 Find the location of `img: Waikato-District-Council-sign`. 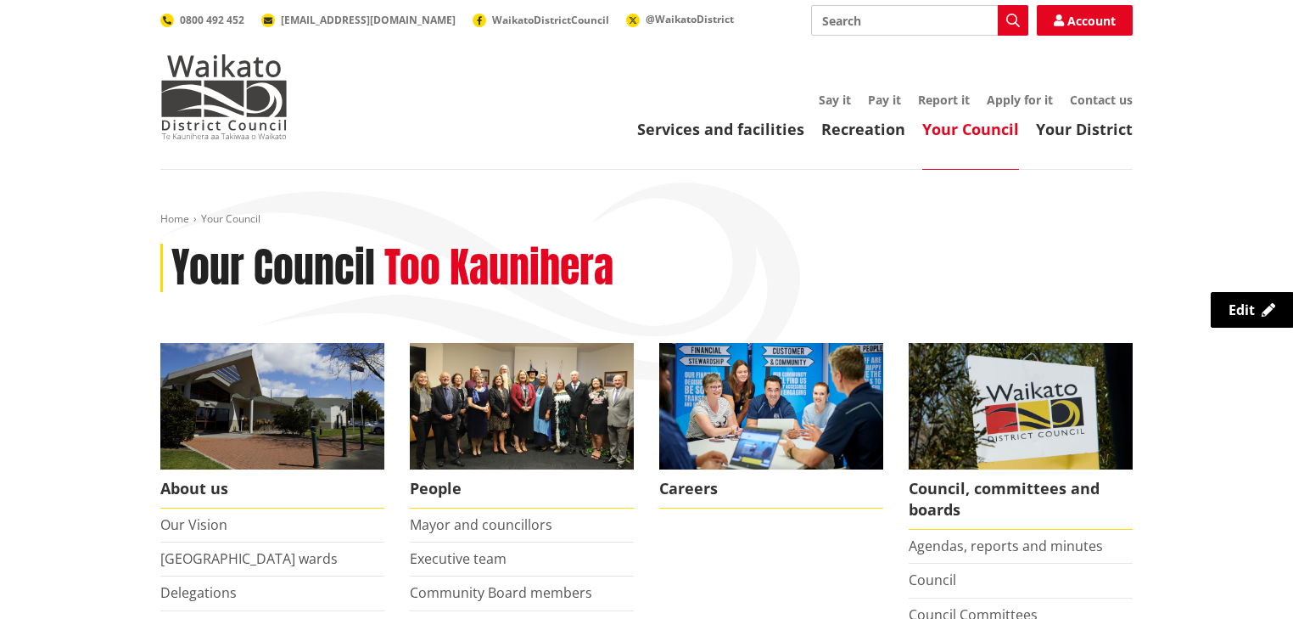

img: Waikato-District-Council-sign is located at coordinates (1021, 406).